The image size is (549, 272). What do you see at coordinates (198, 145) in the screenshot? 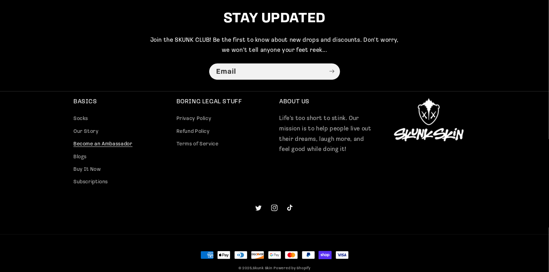
I see `a: Terms of Service` at bounding box center [198, 145].